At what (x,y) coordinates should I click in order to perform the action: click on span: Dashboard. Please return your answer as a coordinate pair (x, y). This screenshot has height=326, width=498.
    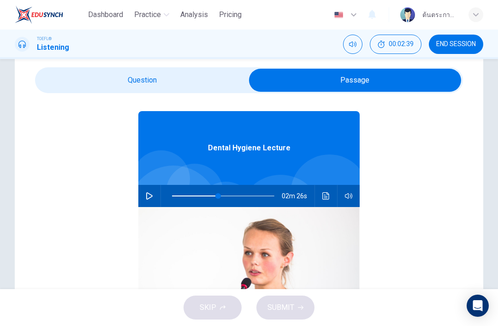
    Looking at the image, I should click on (106, 15).